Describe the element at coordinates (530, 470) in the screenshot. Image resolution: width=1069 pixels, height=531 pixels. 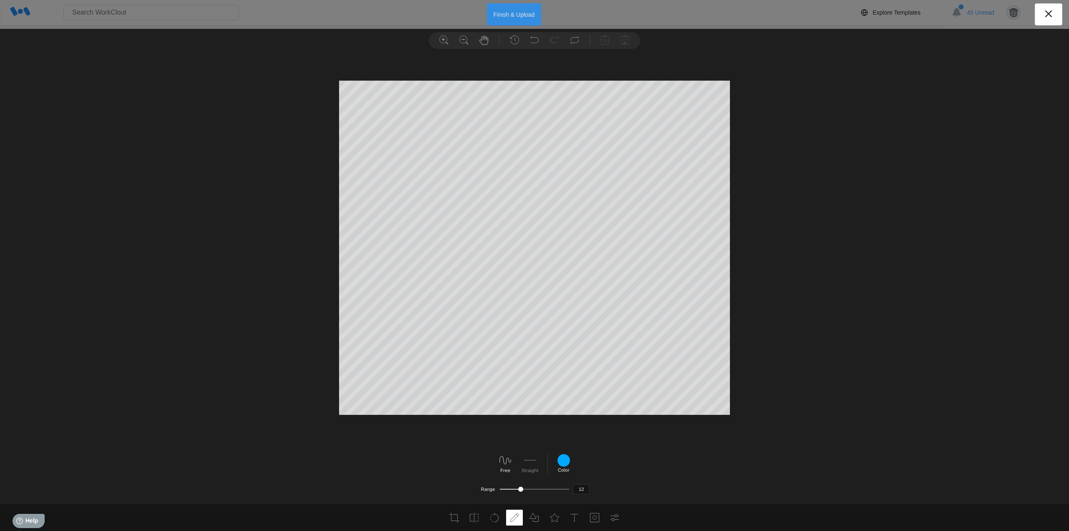
I see `label: Straight` at that location.